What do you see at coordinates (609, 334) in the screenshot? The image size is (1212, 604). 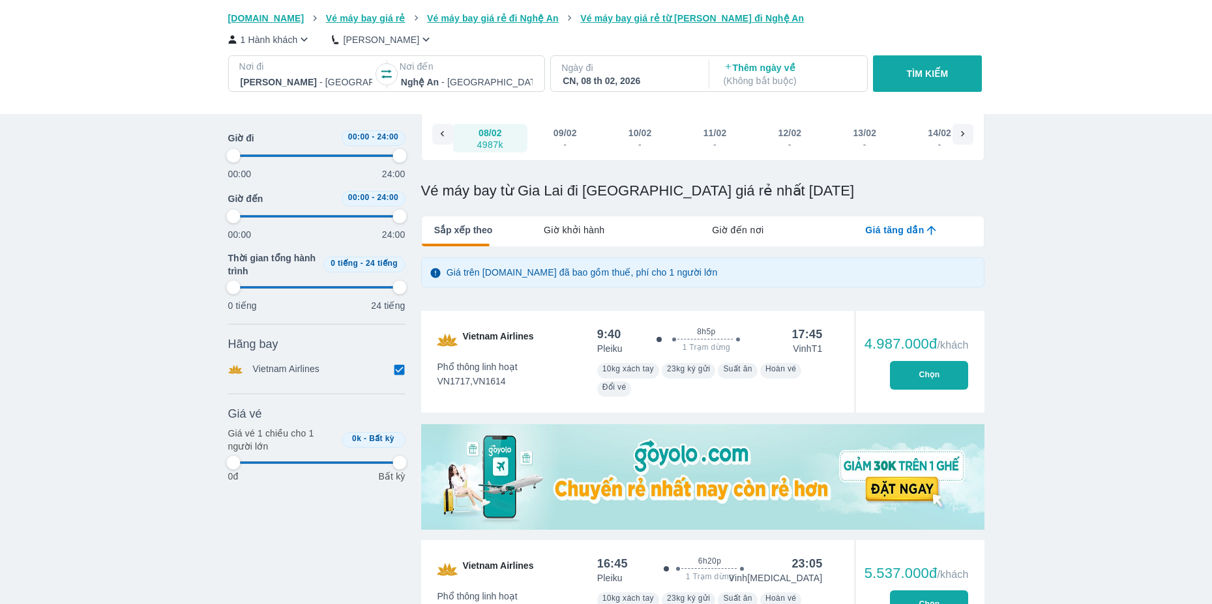 I see `div: 9:40` at bounding box center [609, 334].